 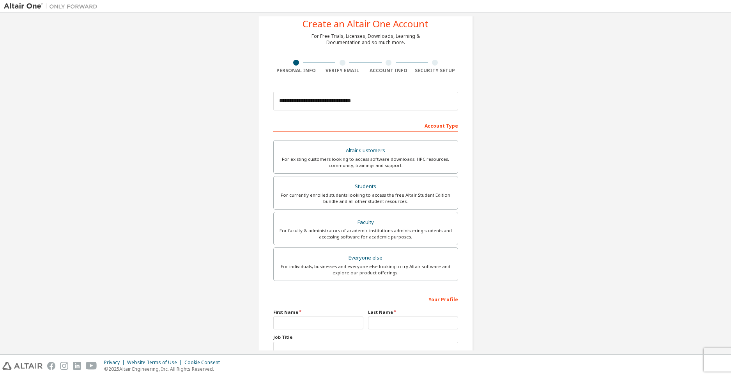 I want to click on img: linkedin.svg, so click(x=77, y=365).